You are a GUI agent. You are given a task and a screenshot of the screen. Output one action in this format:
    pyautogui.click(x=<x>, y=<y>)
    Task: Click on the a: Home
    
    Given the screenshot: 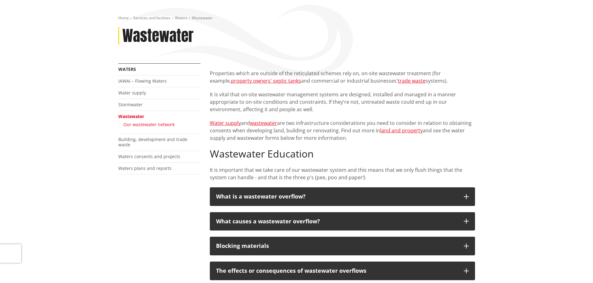 What is the action you would take?
    pyautogui.click(x=124, y=18)
    